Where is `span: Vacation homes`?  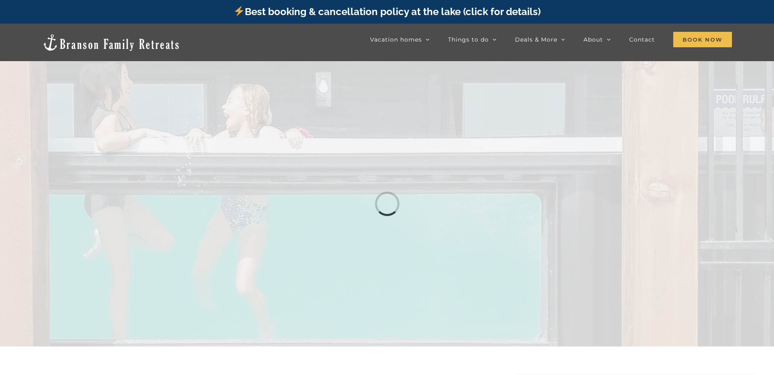
span: Vacation homes is located at coordinates (396, 40).